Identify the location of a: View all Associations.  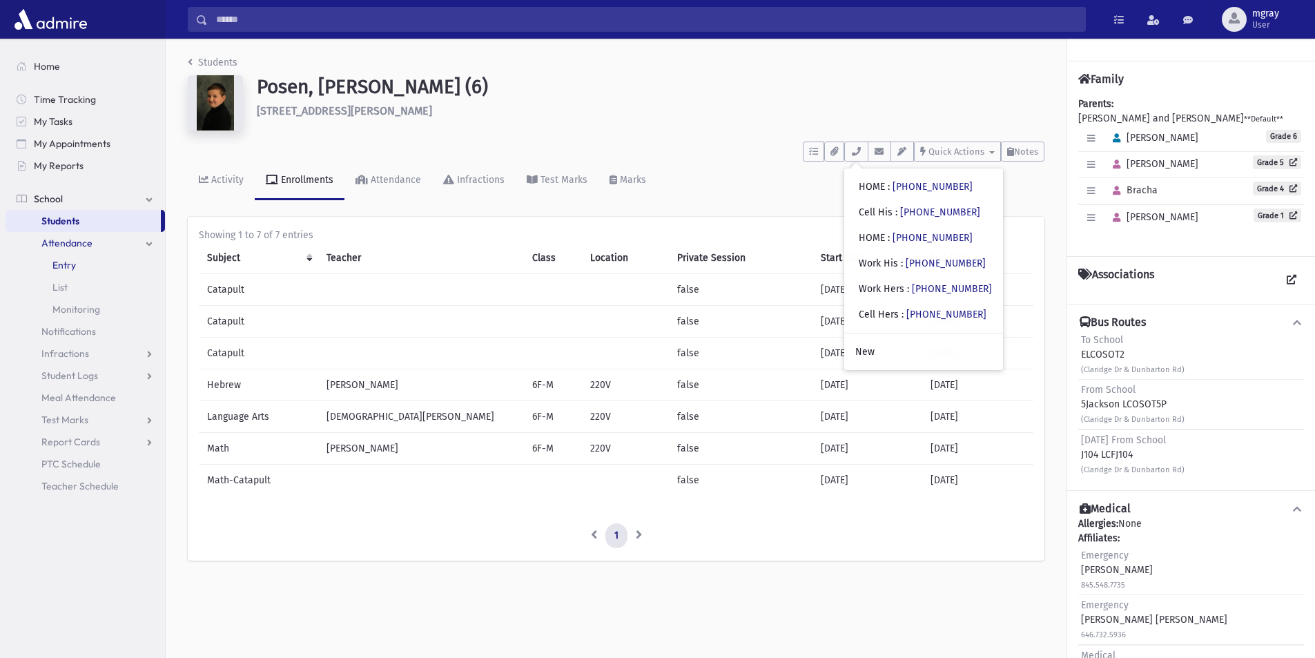
(1291, 280).